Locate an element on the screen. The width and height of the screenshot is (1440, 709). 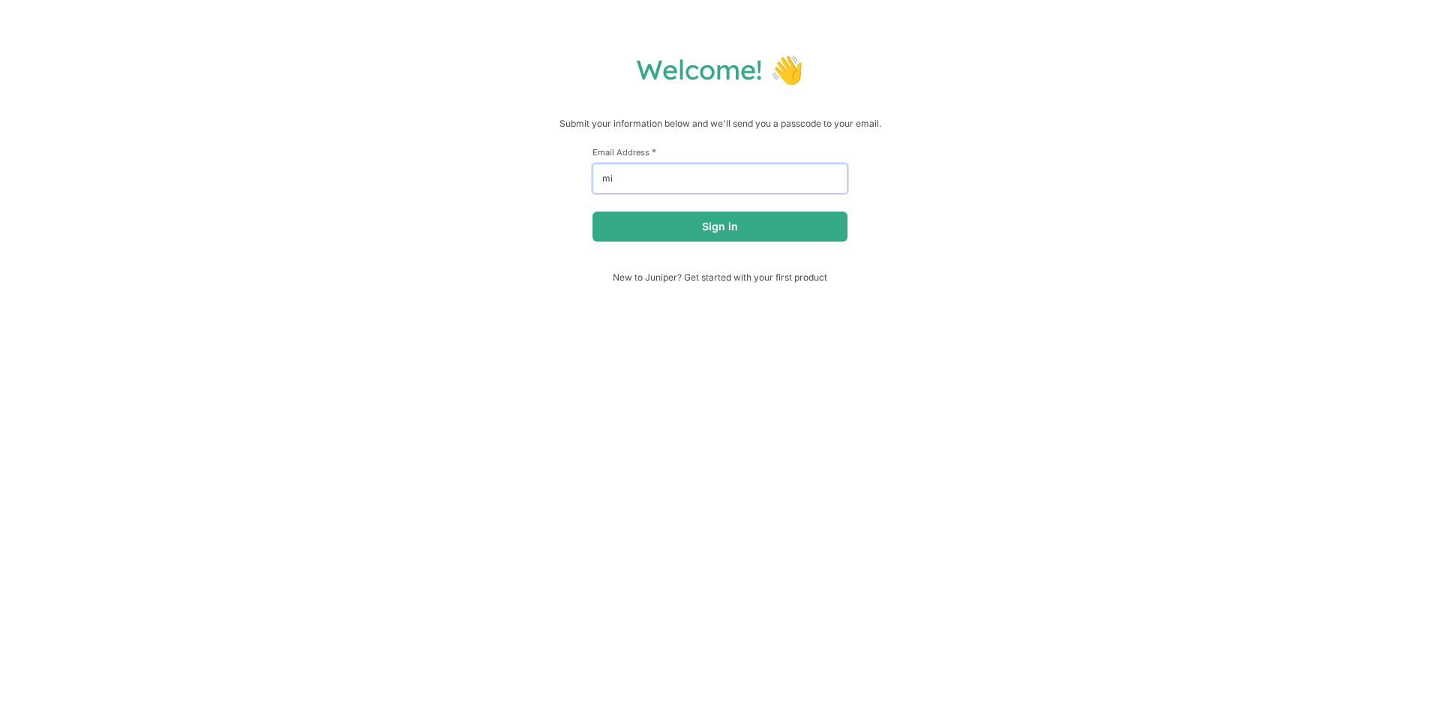
h1: Welcome! 👋 is located at coordinates (720, 69).